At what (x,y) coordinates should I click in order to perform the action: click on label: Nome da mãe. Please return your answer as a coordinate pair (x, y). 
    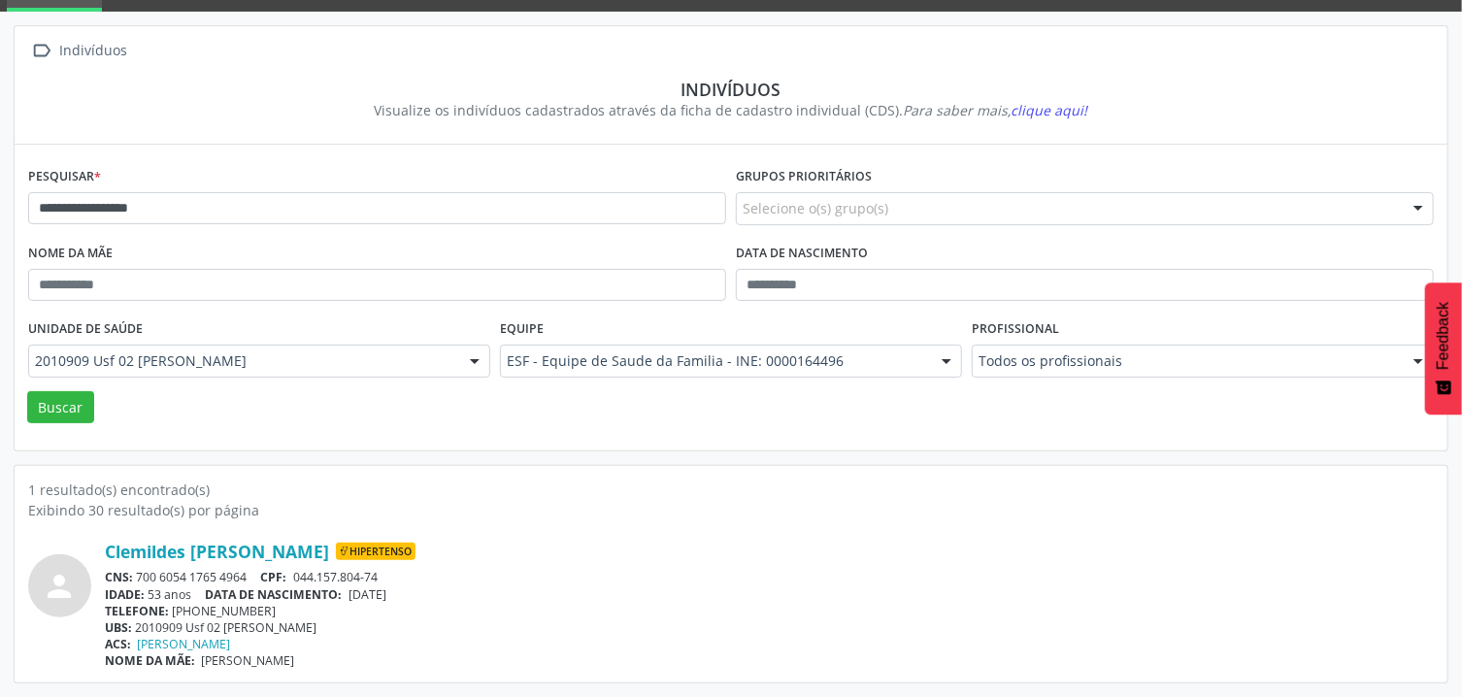
    Looking at the image, I should click on (70, 253).